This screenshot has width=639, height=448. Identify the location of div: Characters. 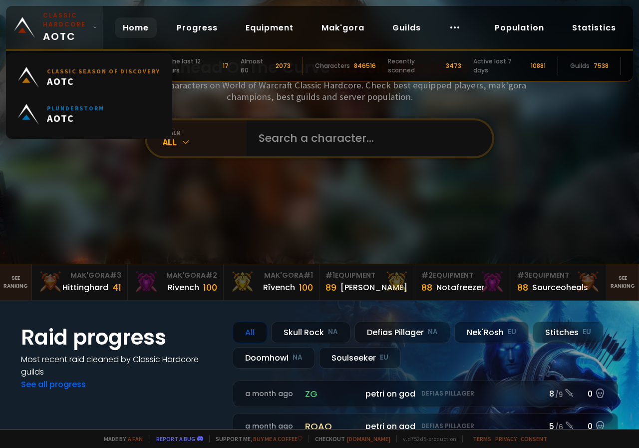
(333, 66).